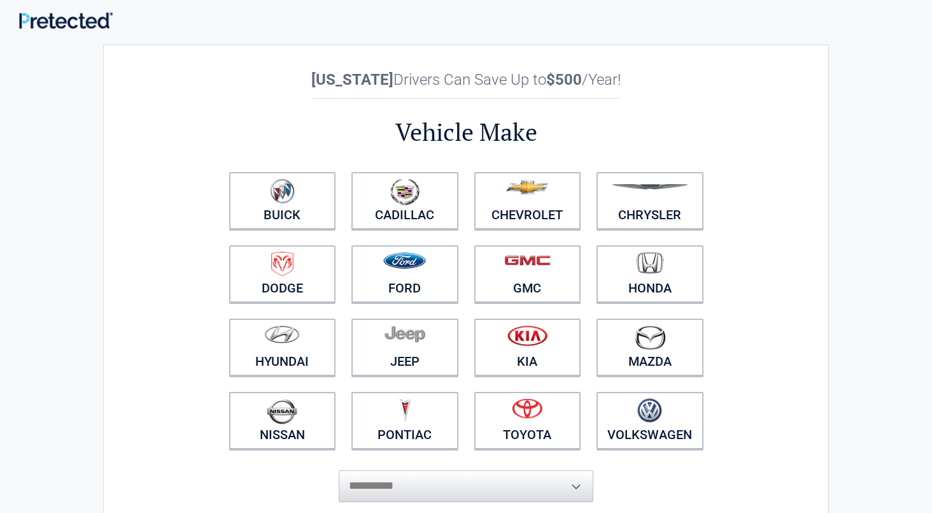 Image resolution: width=932 pixels, height=513 pixels. Describe the element at coordinates (282, 264) in the screenshot. I see `img: dodge` at that location.